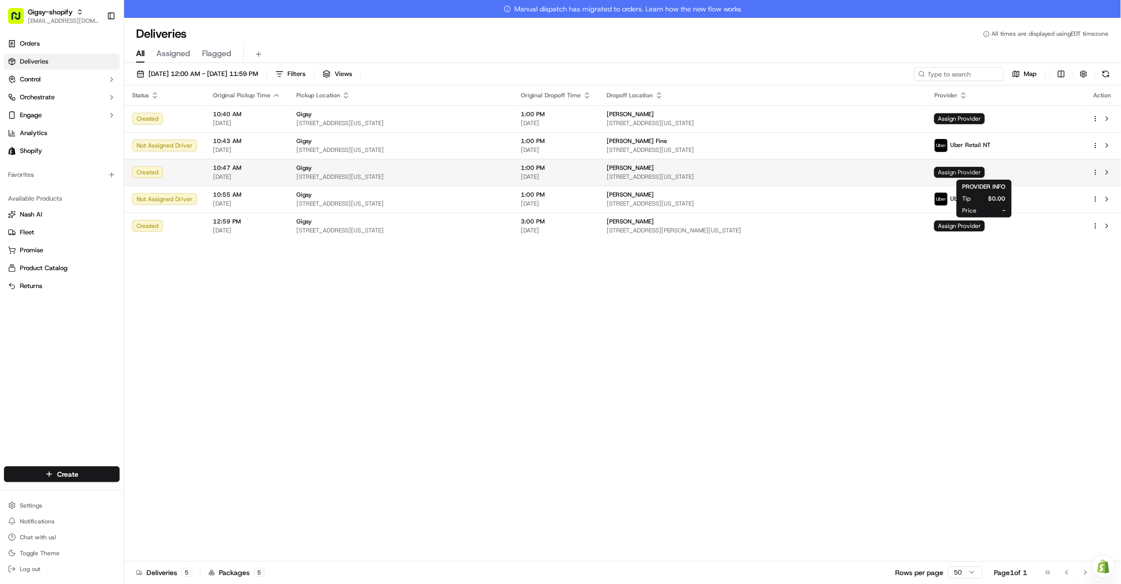 The height and width of the screenshot is (584, 1121). What do you see at coordinates (62, 44) in the screenshot?
I see `a: Orders` at bounding box center [62, 44].